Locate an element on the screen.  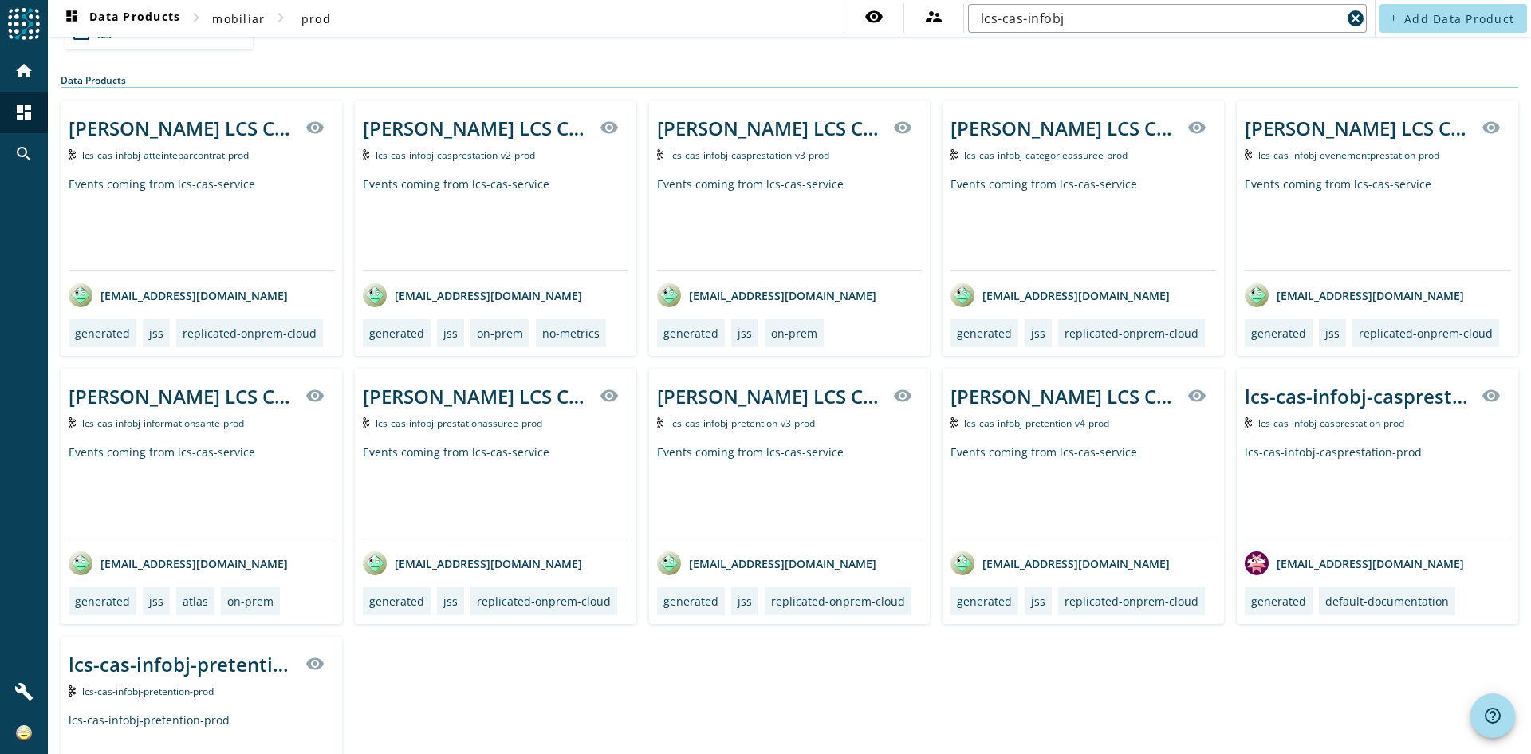
mat-icon: search is located at coordinates (24, 154).